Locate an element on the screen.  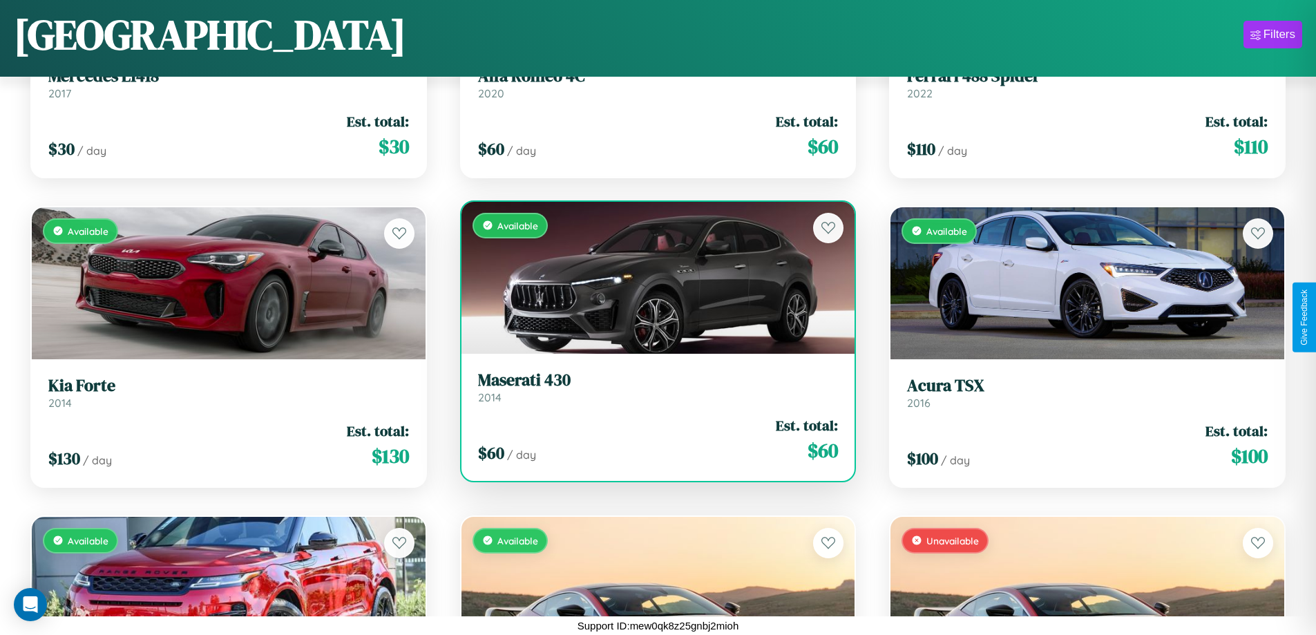
div: Give Feedback is located at coordinates (1304, 317).